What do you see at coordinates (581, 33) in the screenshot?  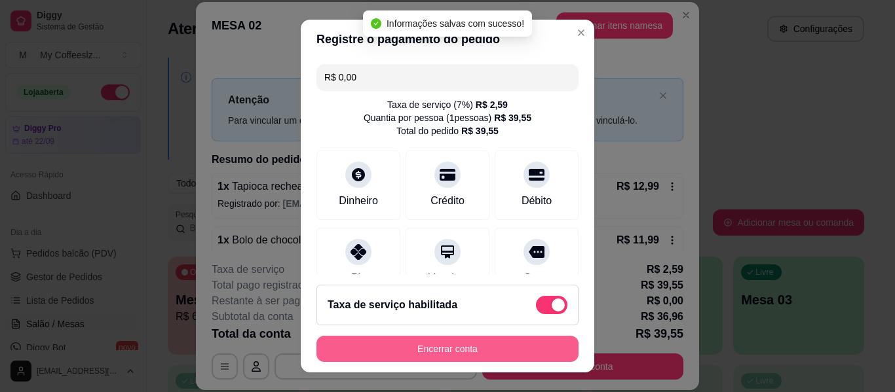 I see `button: Close` at bounding box center [581, 33].